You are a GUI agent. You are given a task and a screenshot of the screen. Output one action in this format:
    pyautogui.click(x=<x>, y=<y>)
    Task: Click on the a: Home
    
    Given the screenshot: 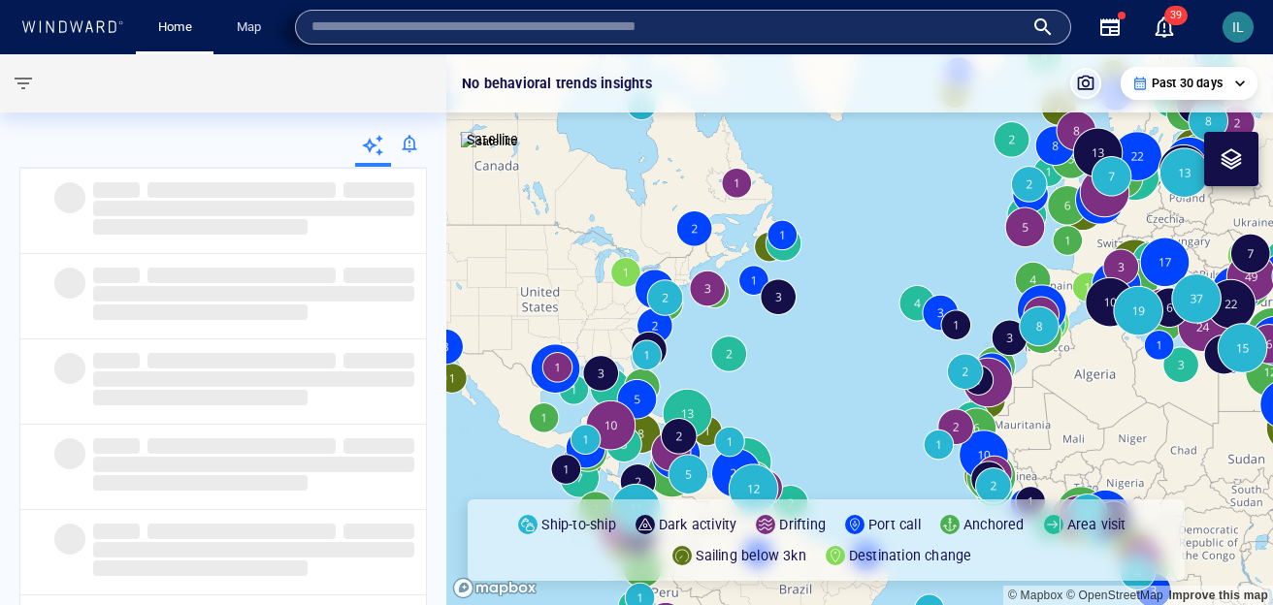 What is the action you would take?
    pyautogui.click(x=175, y=27)
    